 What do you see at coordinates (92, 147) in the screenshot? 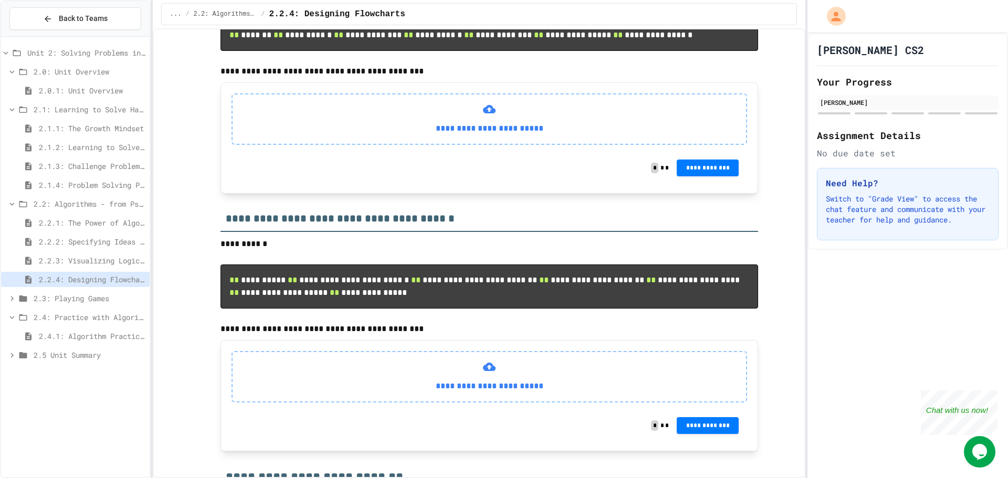
I see `span: 2.1.2: Learning to Solve Hard Problems` at bounding box center [92, 147].